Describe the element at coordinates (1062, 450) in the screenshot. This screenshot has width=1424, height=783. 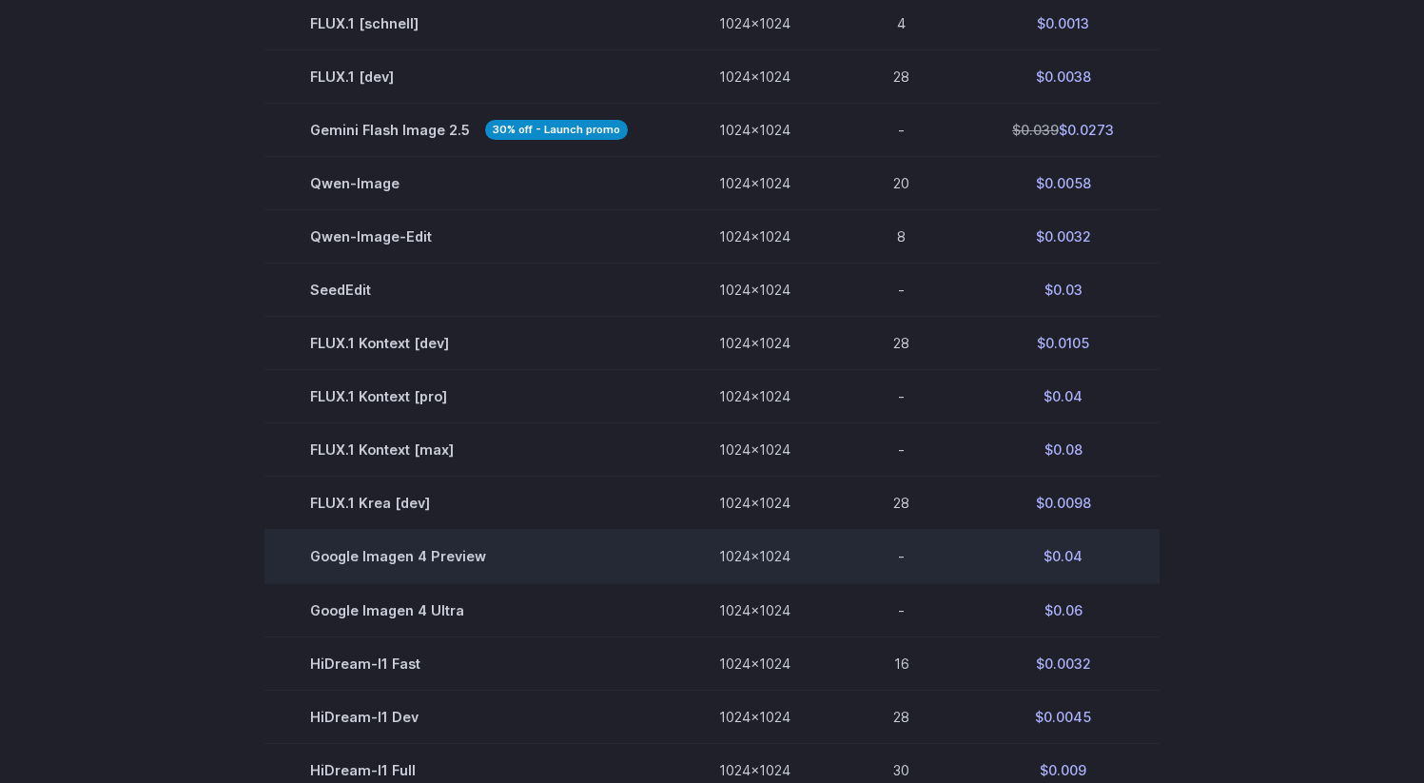
I see `td: $0.08` at that location.